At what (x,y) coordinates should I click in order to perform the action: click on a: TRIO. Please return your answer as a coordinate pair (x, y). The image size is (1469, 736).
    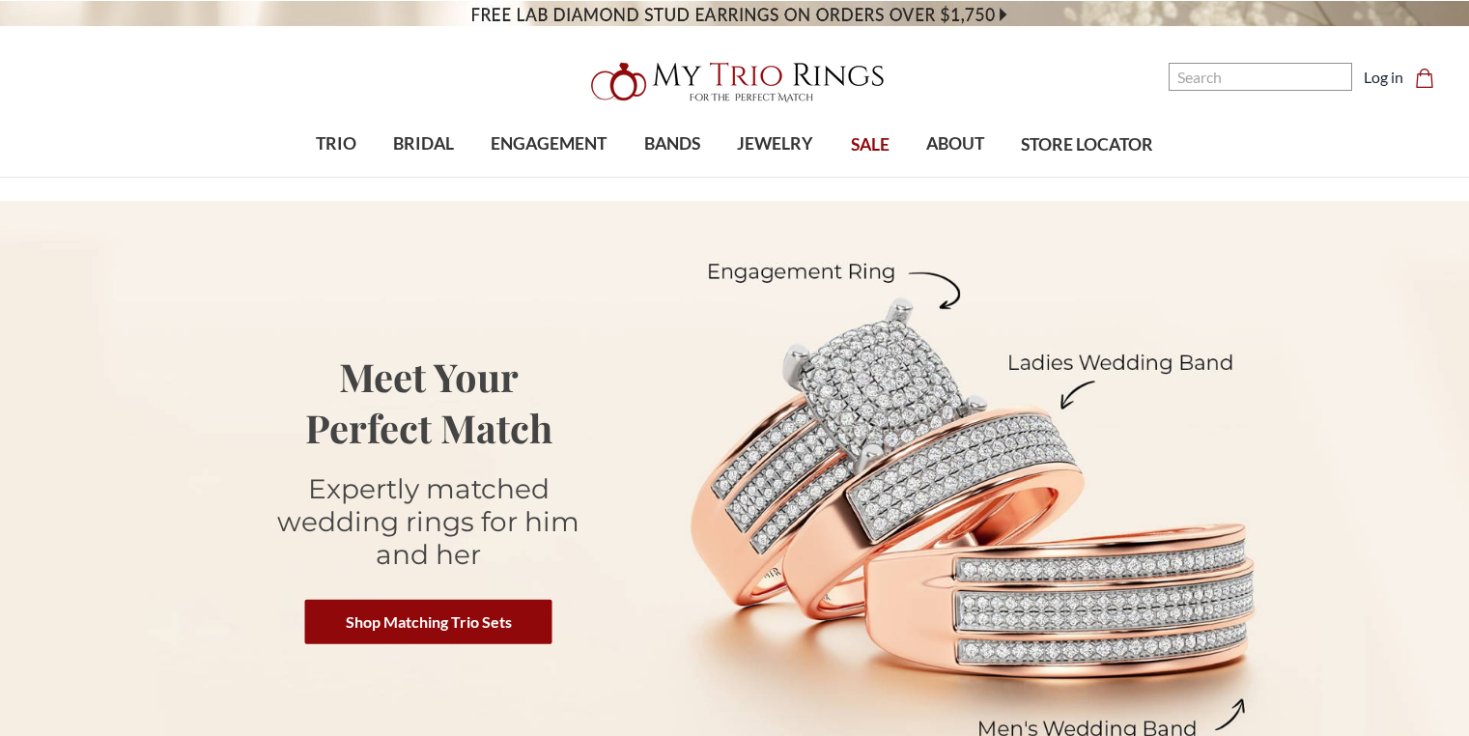
    Looking at the image, I should click on (336, 144).